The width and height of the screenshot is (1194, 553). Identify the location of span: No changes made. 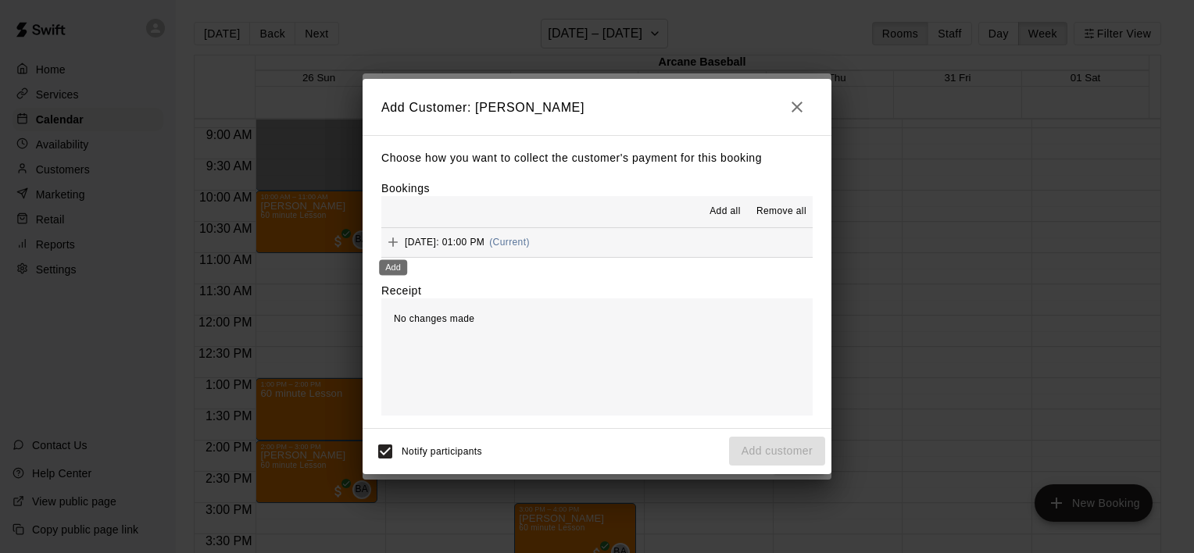
(434, 319).